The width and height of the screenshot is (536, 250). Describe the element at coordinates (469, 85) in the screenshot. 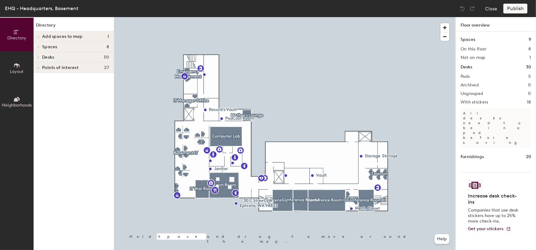

I see `h2: Archived` at that location.